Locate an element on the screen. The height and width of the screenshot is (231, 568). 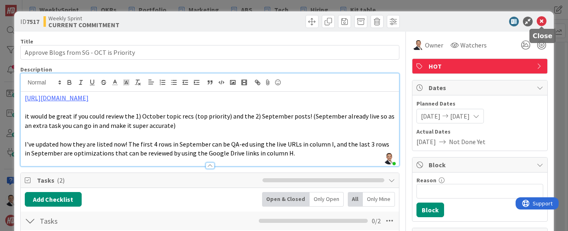
b: 7517 is located at coordinates (33, 22).